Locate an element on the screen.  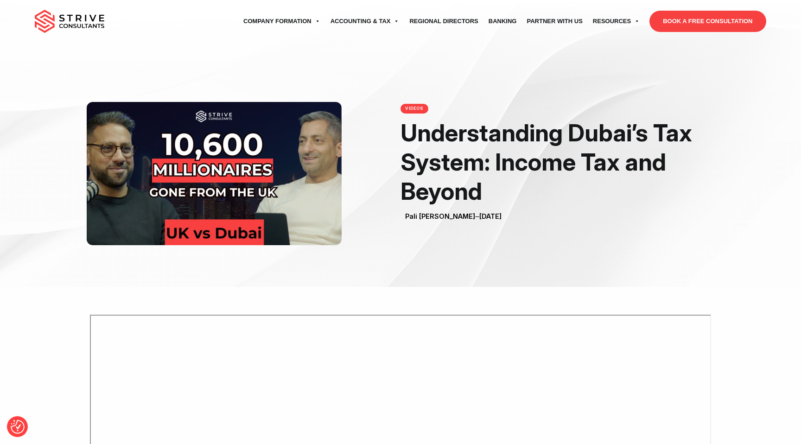
a: Partner with Us is located at coordinates (554, 21).